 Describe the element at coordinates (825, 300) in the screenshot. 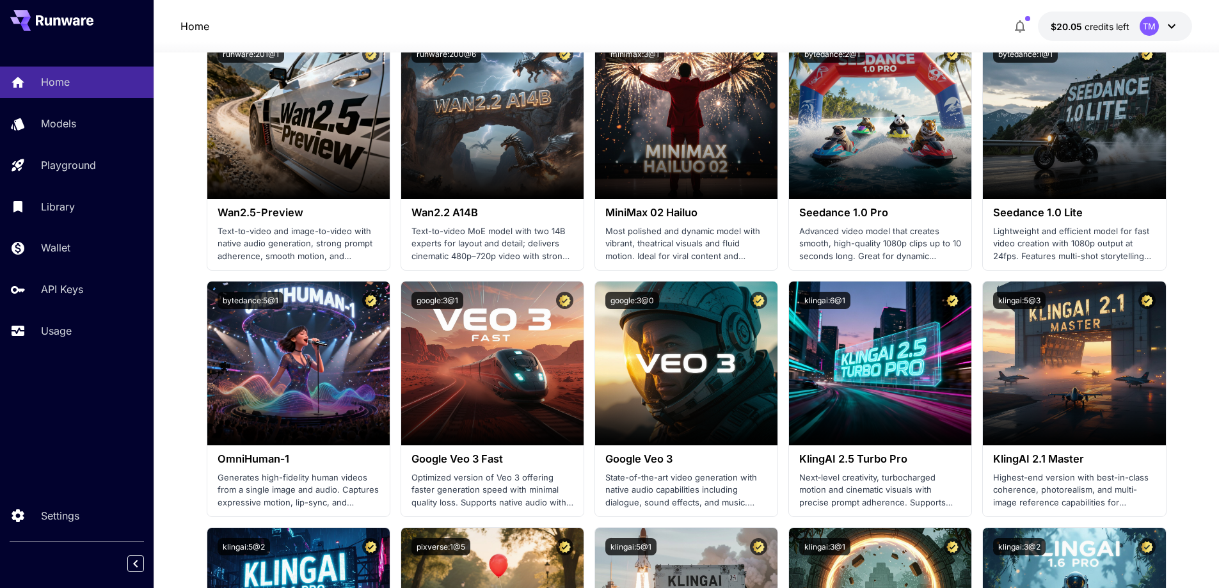

I see `button: klingai:6@1` at that location.